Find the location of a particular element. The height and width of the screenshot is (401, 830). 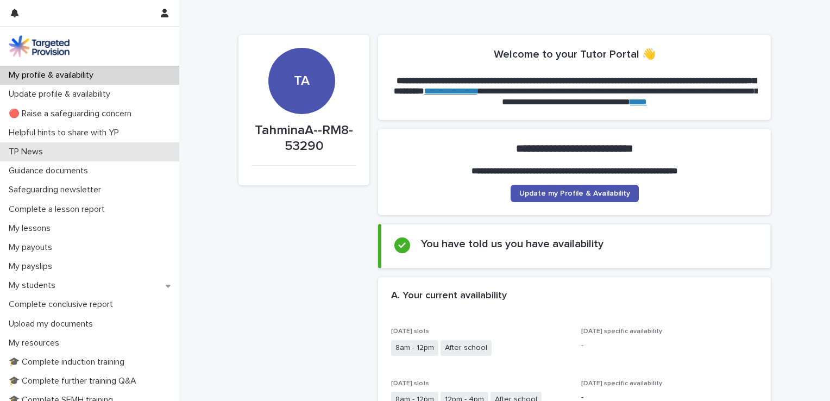

p: My lessons is located at coordinates (32, 228).